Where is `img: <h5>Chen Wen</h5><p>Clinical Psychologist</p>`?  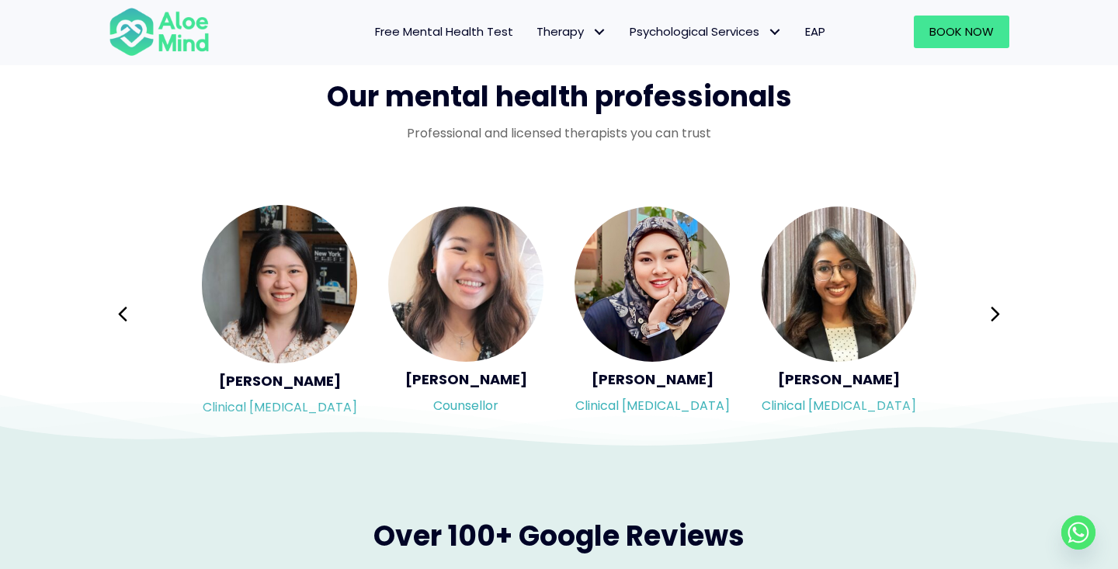 img: <h5>Chen Wen</h5><p>Clinical Psychologist</p> is located at coordinates (280, 284).